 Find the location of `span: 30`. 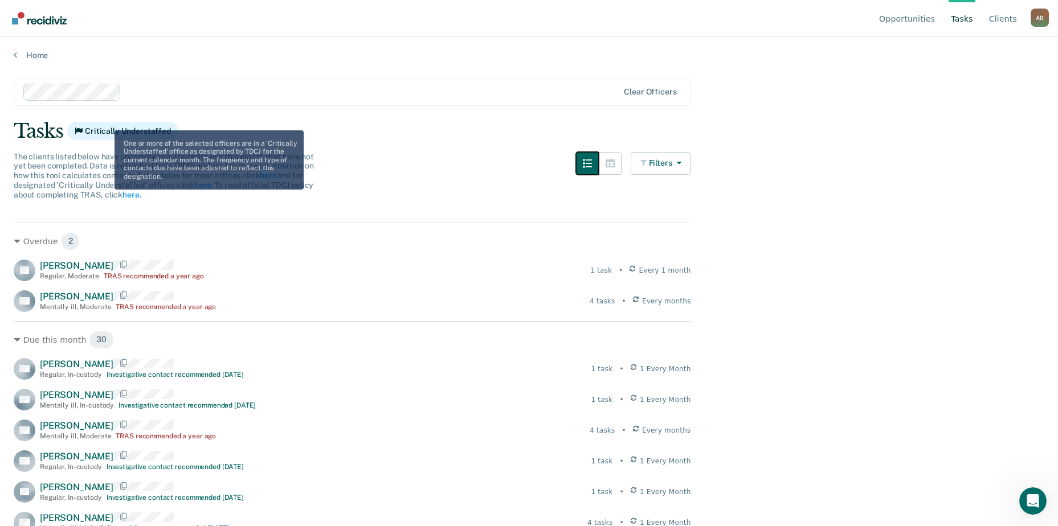

span: 30 is located at coordinates (101, 340).